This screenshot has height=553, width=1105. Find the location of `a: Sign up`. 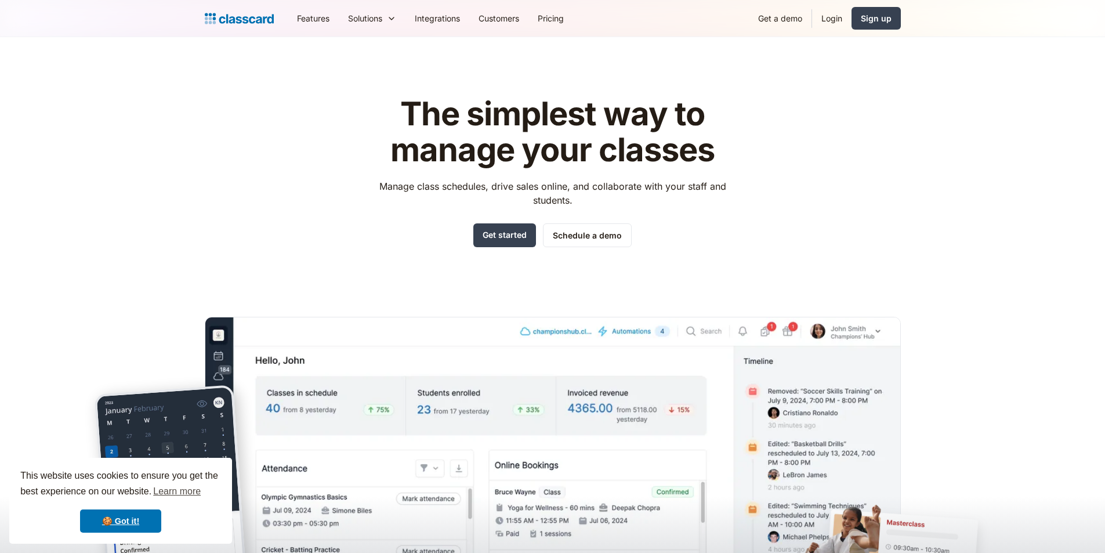

a: Sign up is located at coordinates (876, 18).